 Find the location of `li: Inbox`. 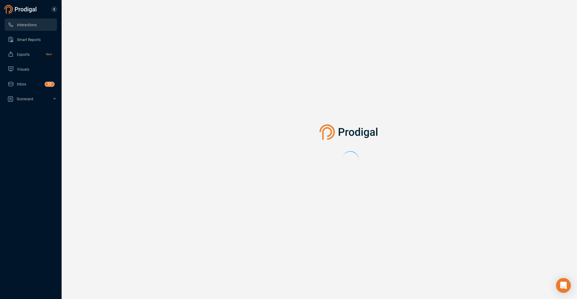

li: Inbox is located at coordinates (31, 84).